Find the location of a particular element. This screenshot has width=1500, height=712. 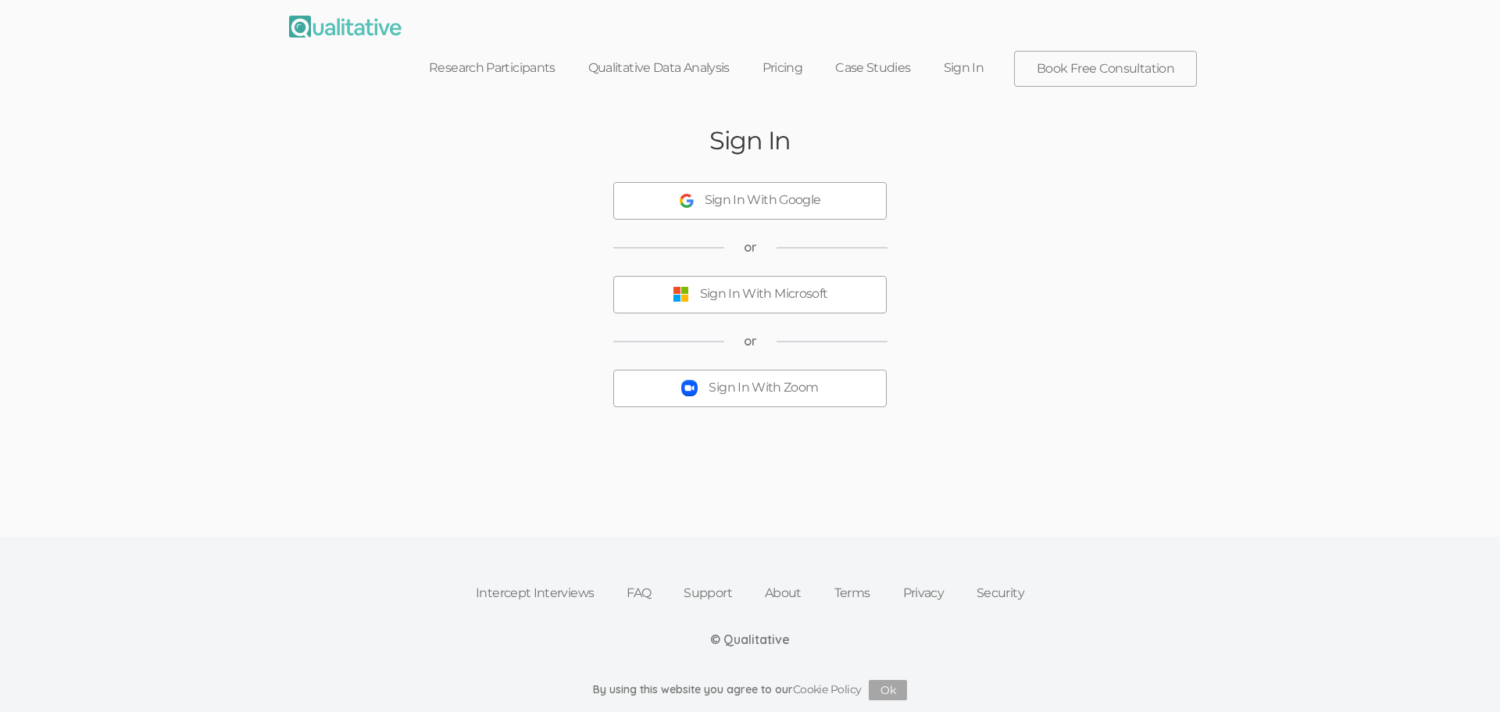

a: FAQ is located at coordinates (638, 593).